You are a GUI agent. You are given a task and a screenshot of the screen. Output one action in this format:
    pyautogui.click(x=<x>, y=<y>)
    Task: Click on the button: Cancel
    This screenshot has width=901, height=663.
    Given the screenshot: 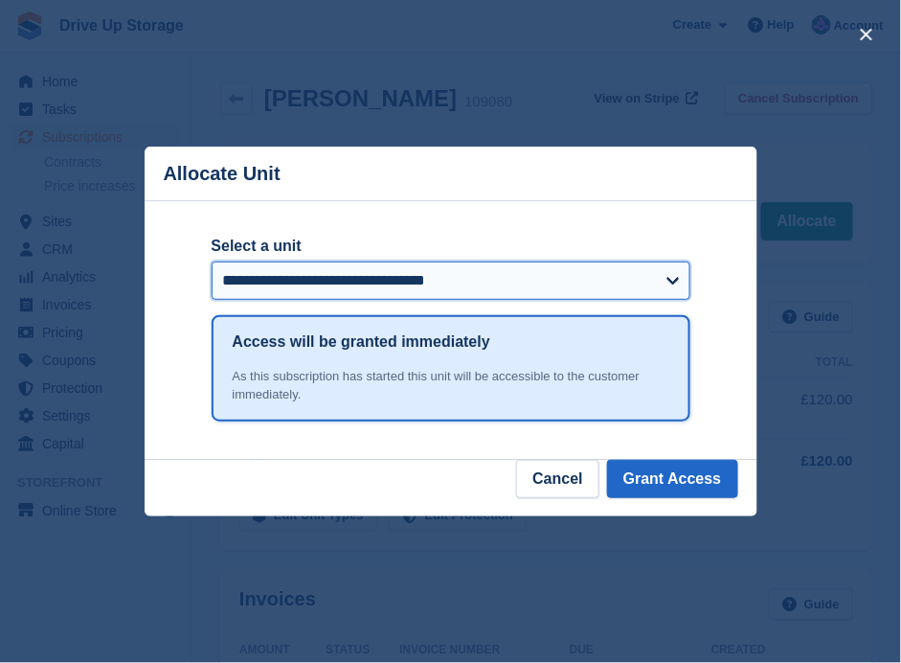 What is the action you would take?
    pyautogui.click(x=557, y=479)
    